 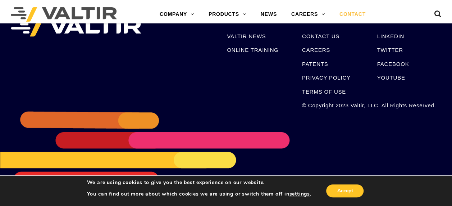 What do you see at coordinates (199, 194) in the screenshot?
I see `p: You can find out more about which cookies we are using or switch them off in .` at bounding box center [199, 194].